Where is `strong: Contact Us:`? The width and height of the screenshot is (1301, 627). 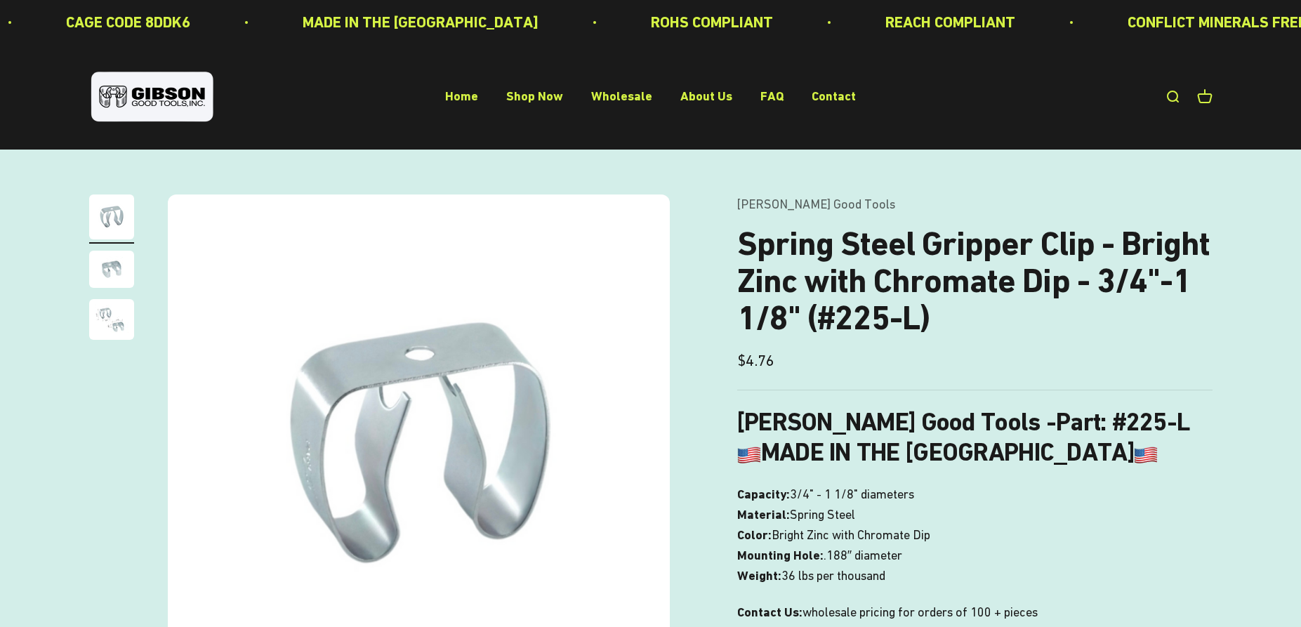 strong: Contact Us: is located at coordinates (770, 612).